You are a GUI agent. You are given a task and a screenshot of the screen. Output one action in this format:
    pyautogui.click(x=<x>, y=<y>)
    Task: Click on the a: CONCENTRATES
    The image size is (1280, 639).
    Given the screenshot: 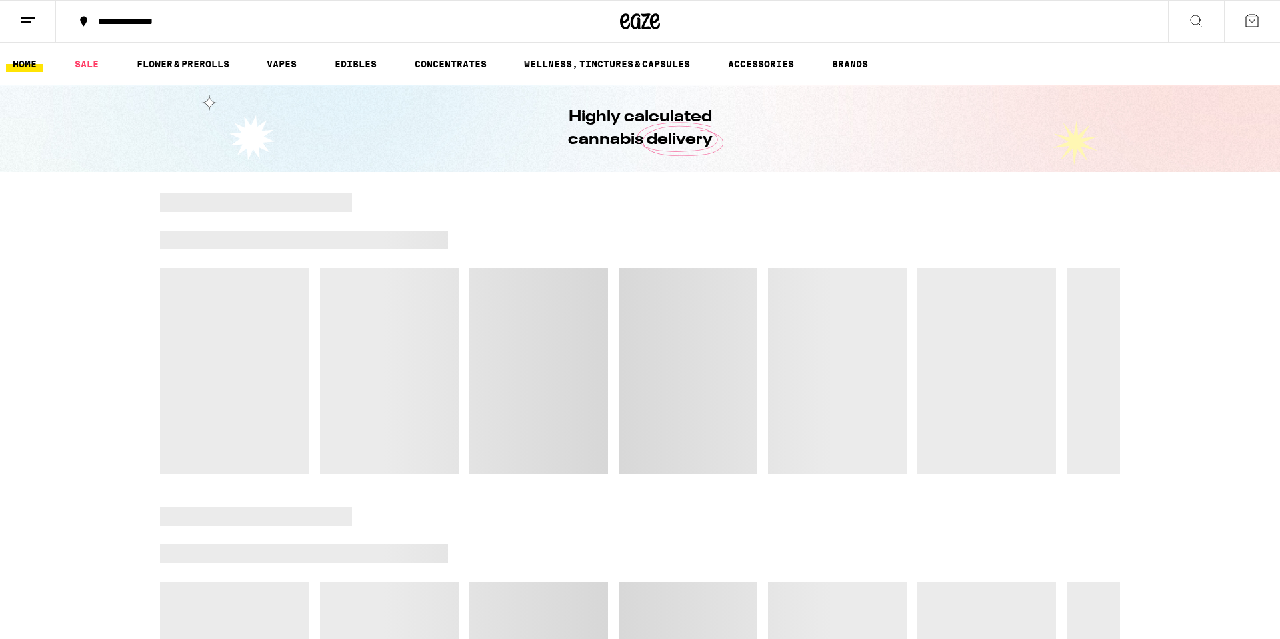 What is the action you would take?
    pyautogui.click(x=451, y=64)
    